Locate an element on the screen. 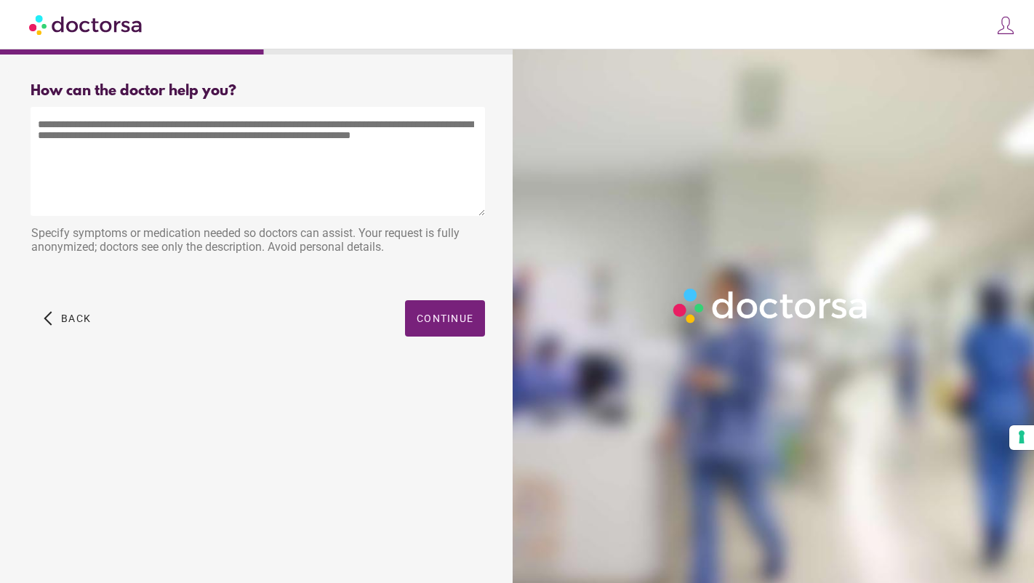 The image size is (1034, 583). button: Continue is located at coordinates (445, 318).